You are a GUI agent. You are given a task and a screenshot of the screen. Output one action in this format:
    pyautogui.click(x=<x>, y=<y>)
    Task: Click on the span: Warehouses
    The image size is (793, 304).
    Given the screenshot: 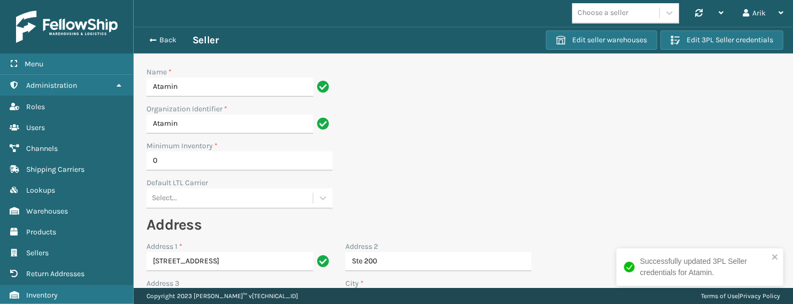 What is the action you would take?
    pyautogui.click(x=47, y=211)
    